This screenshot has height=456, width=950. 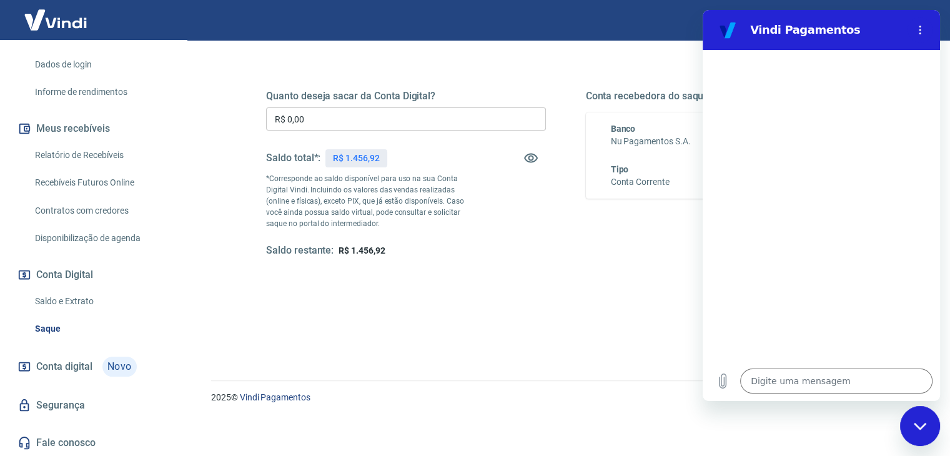 What do you see at coordinates (101, 328) in the screenshot?
I see `a: Saque` at bounding box center [101, 328].